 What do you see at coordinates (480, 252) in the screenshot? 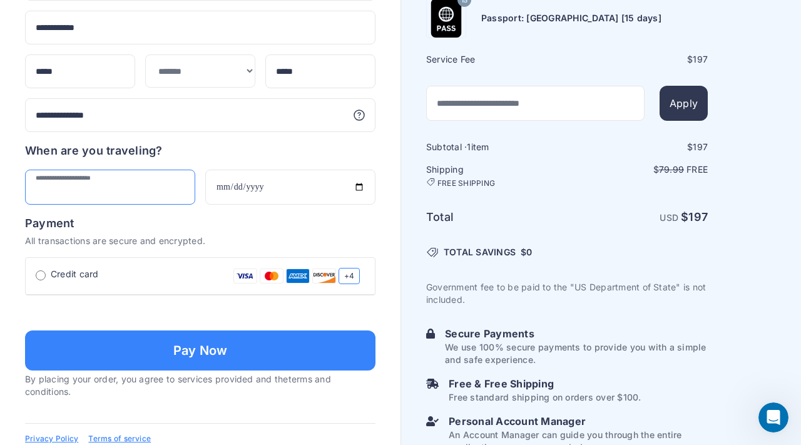
I see `span: TOTAL SAVINGS` at bounding box center [480, 252].